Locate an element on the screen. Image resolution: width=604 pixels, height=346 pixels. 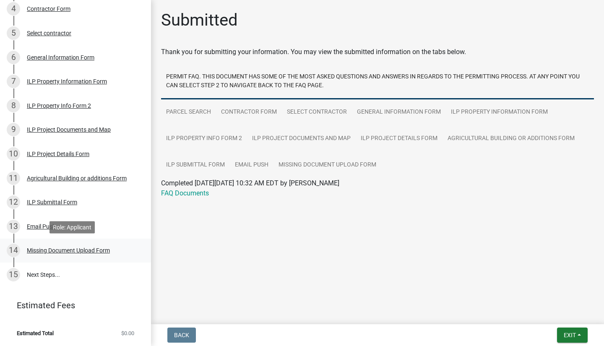
div: 14 is located at coordinates (13, 250).